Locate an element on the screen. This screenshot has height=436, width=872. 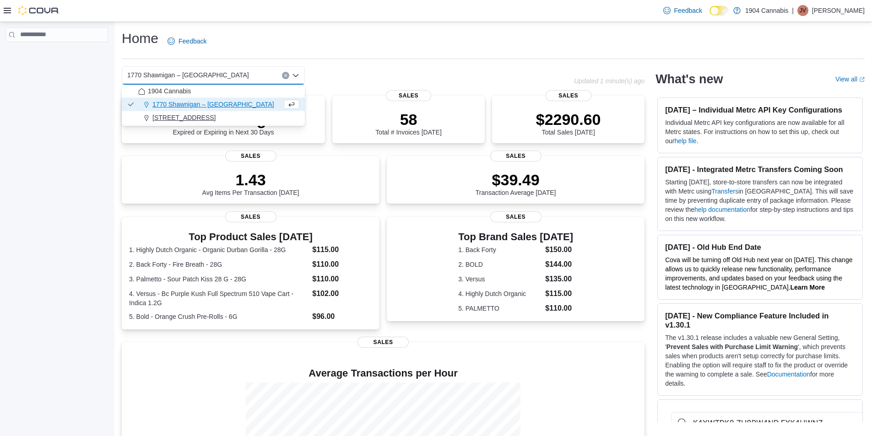
div: Choose from the following options is located at coordinates (213, 104).